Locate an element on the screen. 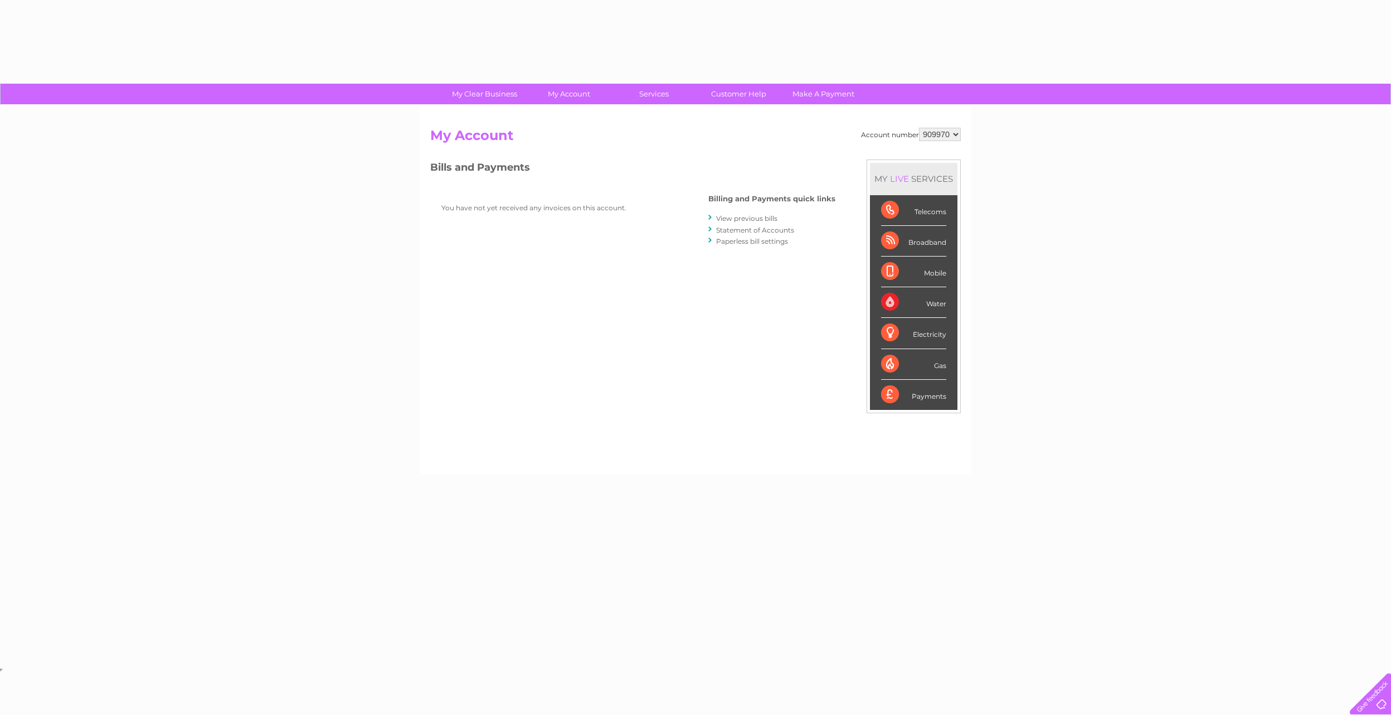 This screenshot has height=715, width=1391. a: View previous bills is located at coordinates (747, 218).